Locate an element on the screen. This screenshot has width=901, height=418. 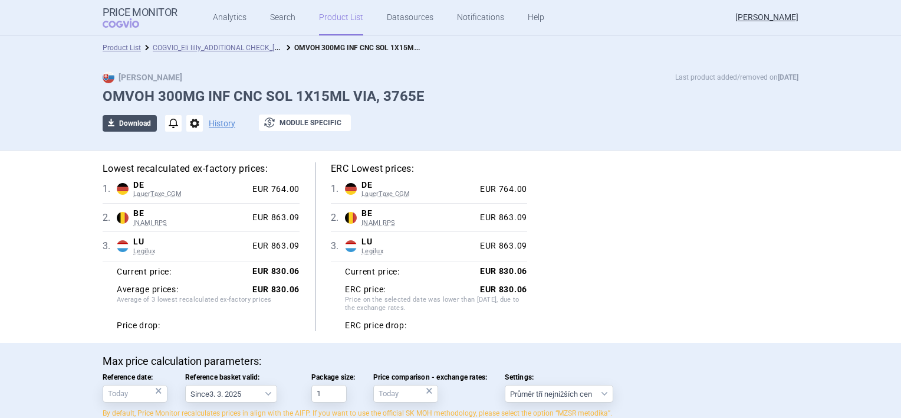
select: Settings: is located at coordinates (559, 393).